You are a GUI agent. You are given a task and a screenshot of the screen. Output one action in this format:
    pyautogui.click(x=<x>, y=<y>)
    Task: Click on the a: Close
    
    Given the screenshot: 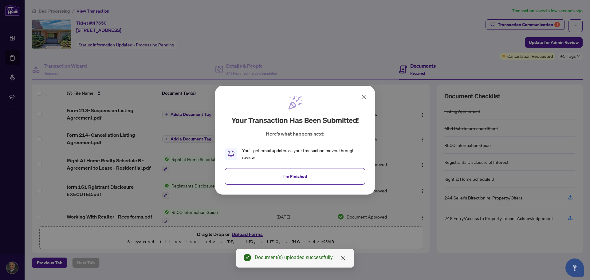 What is the action you would take?
    pyautogui.click(x=343, y=258)
    